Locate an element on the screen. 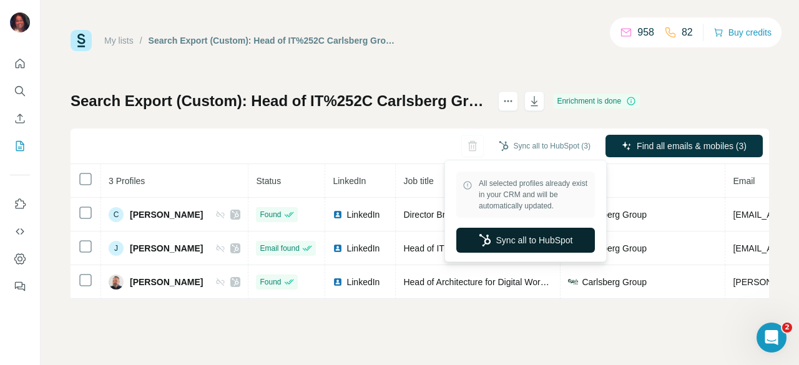 This screenshot has width=799, height=365. img: Surfe Logo is located at coordinates (81, 41).